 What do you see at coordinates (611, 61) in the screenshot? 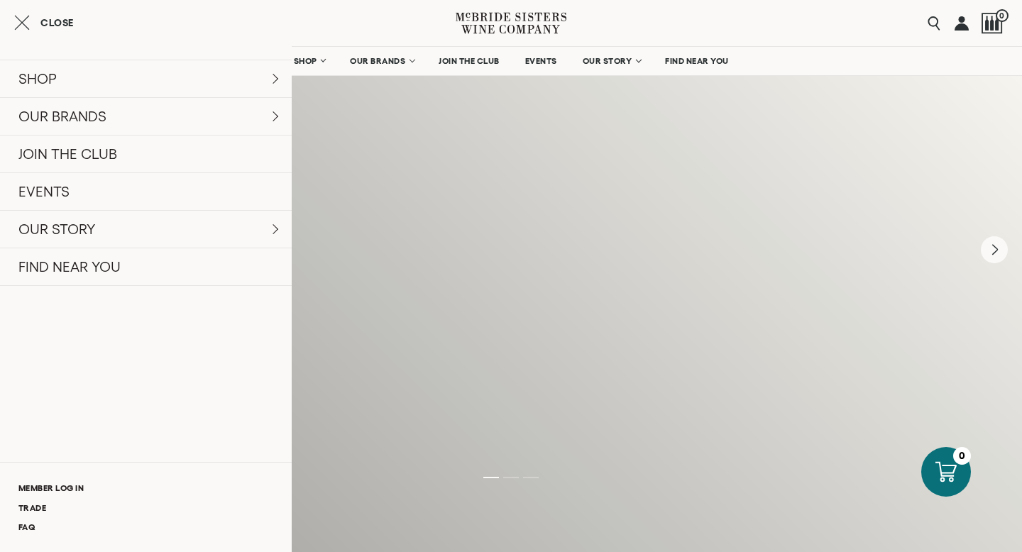
I see `a: OUR STORY` at bounding box center [611, 61].